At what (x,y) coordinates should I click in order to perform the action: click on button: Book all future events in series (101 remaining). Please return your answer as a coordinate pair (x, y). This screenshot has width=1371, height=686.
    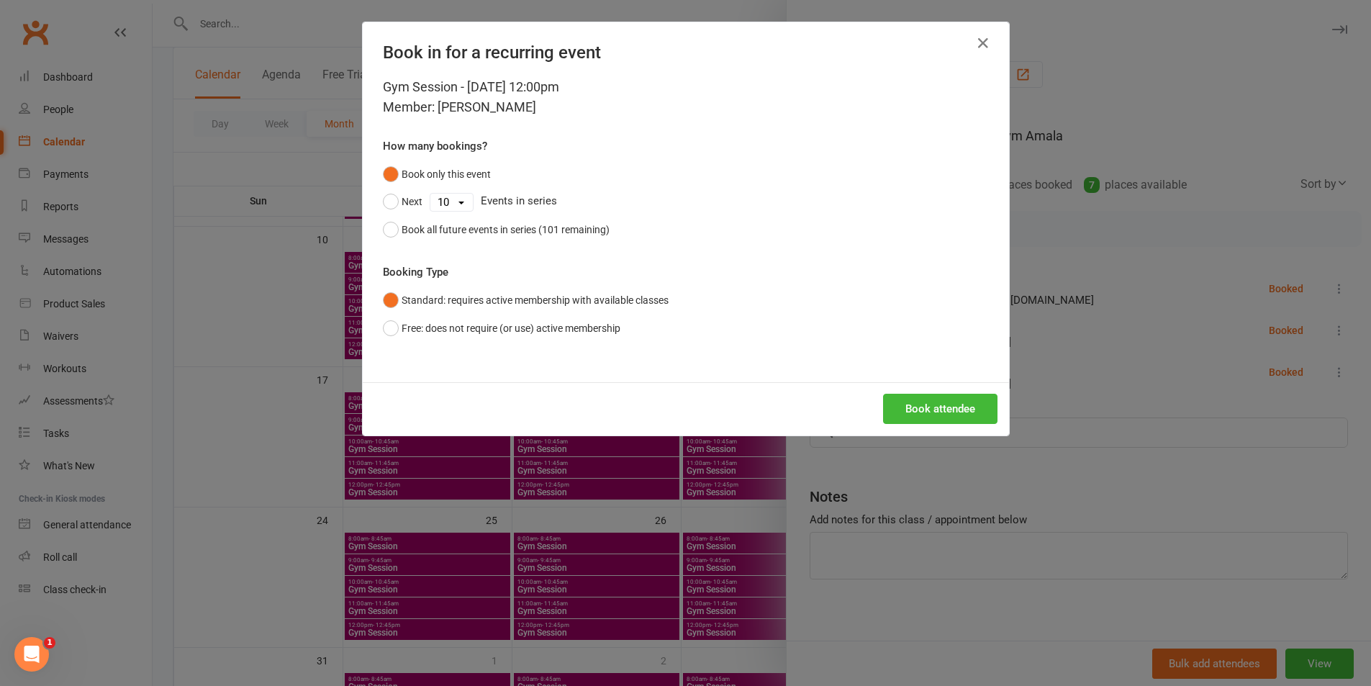
    Looking at the image, I should click on (496, 230).